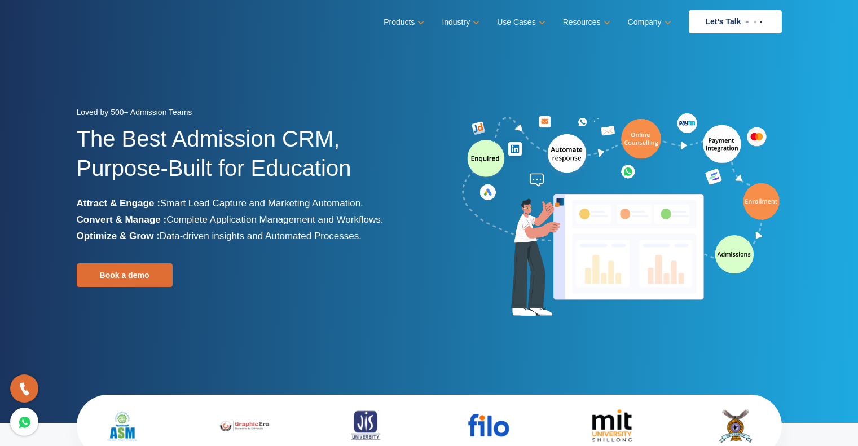  I want to click on a: Resources, so click(585, 22).